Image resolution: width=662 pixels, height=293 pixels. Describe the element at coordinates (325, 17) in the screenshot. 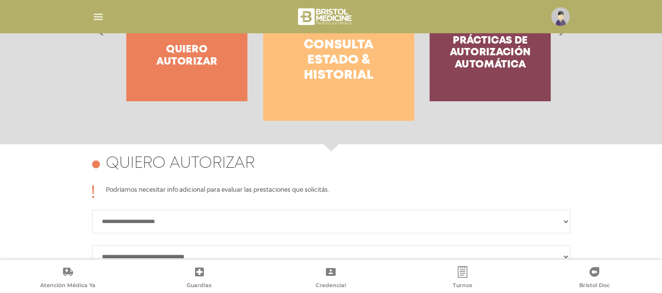

I see `img: bristol-medicine-blanco.png` at that location.